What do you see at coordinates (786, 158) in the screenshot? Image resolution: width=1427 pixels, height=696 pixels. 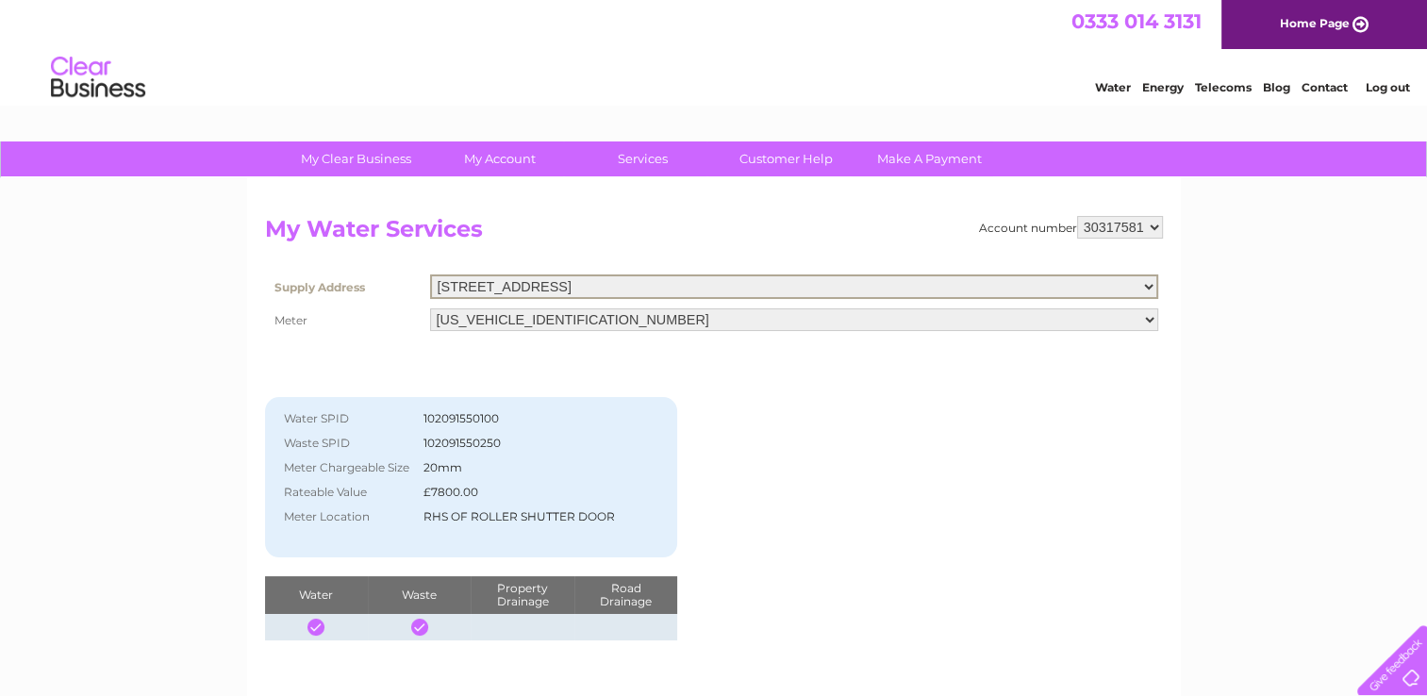 I see `a: Customer Help` at bounding box center [786, 158].